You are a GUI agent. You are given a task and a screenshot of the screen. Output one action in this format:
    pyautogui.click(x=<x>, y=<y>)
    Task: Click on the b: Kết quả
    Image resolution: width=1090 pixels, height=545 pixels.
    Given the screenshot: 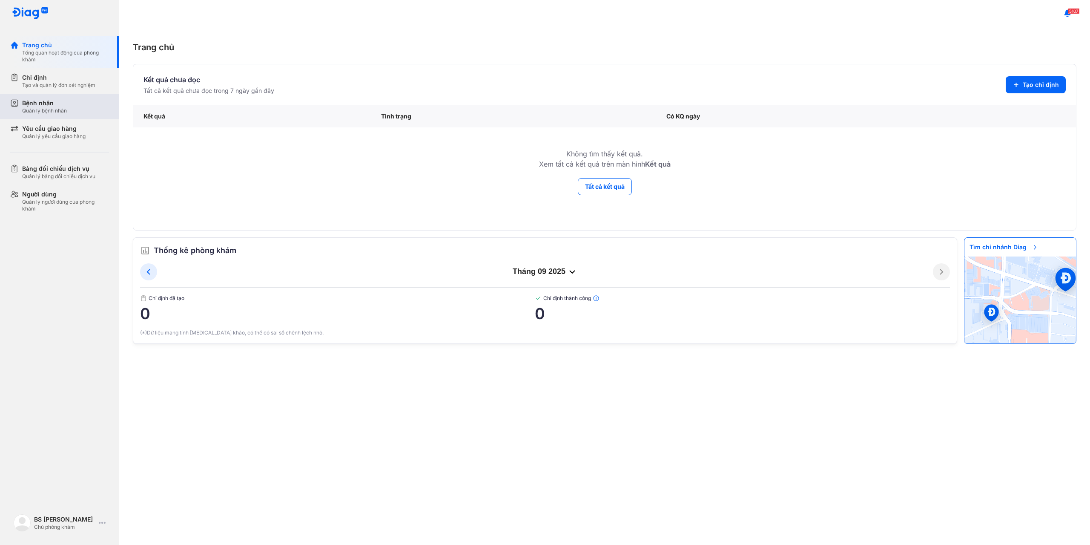 What is the action you would take?
    pyautogui.click(x=658, y=164)
    